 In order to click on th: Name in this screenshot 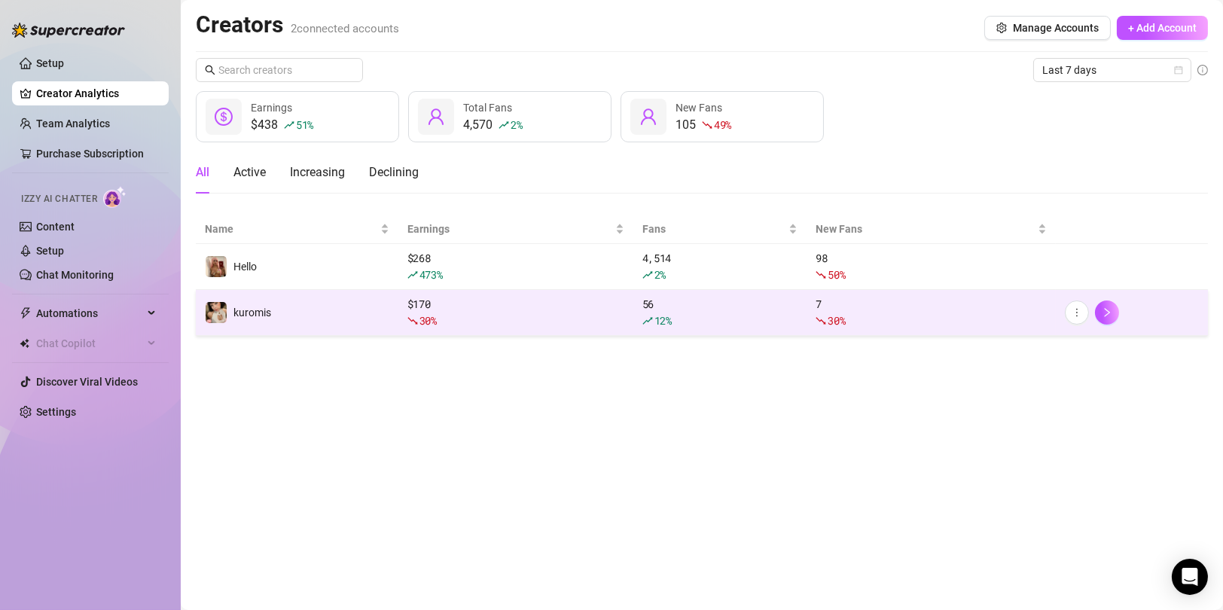, I will do `click(297, 229)`.